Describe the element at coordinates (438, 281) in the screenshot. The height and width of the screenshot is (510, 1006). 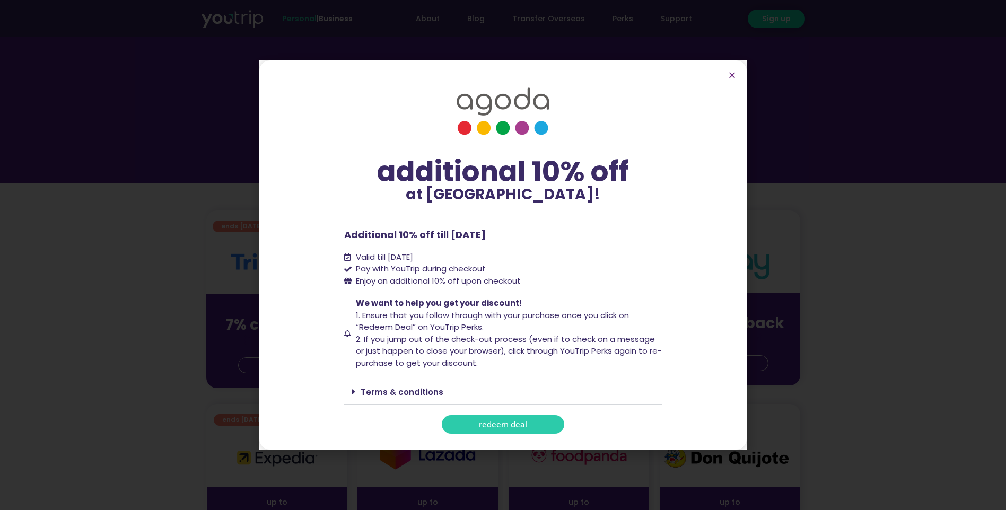
I see `span: Enjoy an additional 10% off upon checkout` at that location.